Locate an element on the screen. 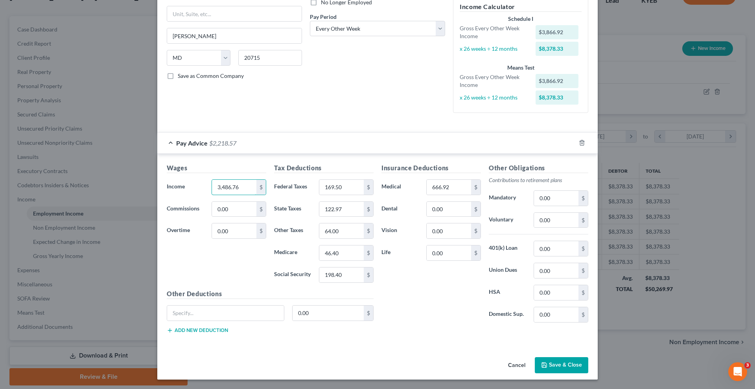 The width and height of the screenshot is (755, 389). span: Pay Advice is located at coordinates (192, 143).